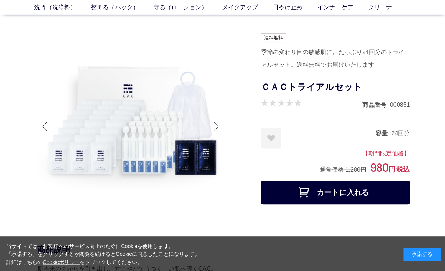 The width and height of the screenshot is (445, 271). What do you see at coordinates (334, 191) in the screenshot?
I see `button: カートに入れる` at bounding box center [334, 191].